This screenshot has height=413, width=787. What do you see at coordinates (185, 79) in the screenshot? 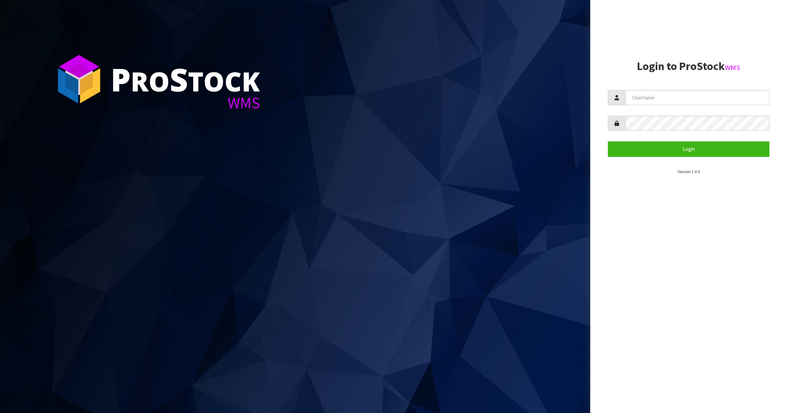
I see `div: ro tock` at bounding box center [185, 79].